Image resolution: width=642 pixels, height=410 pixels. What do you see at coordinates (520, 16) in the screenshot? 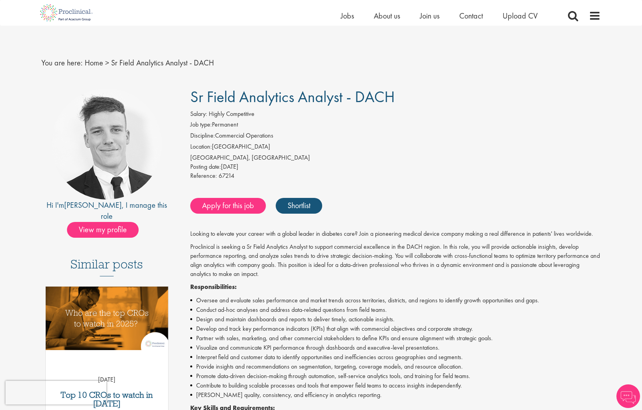
I see `span: Upload CV` at bounding box center [520, 16].